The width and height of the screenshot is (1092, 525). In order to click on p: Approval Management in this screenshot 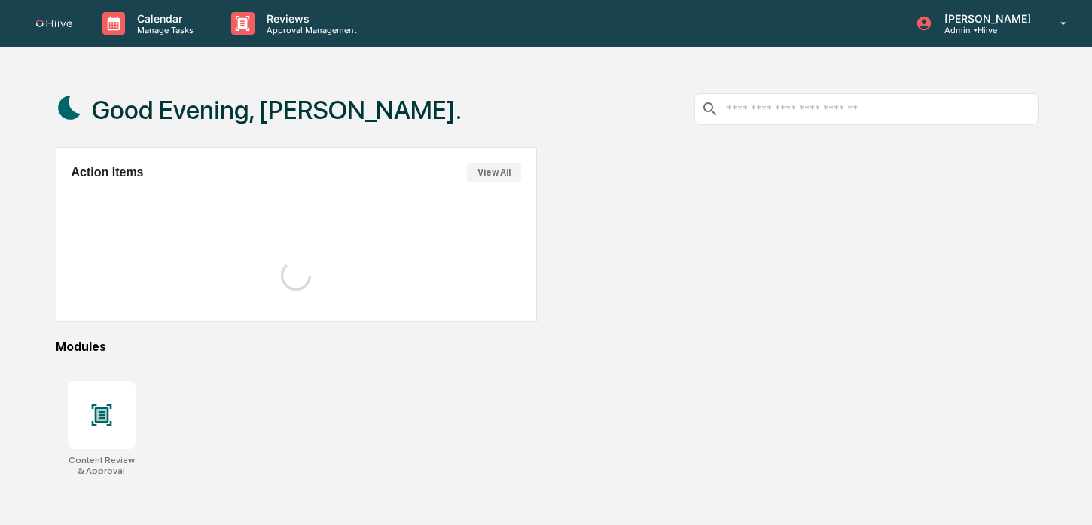, I will do `click(310, 30)`.